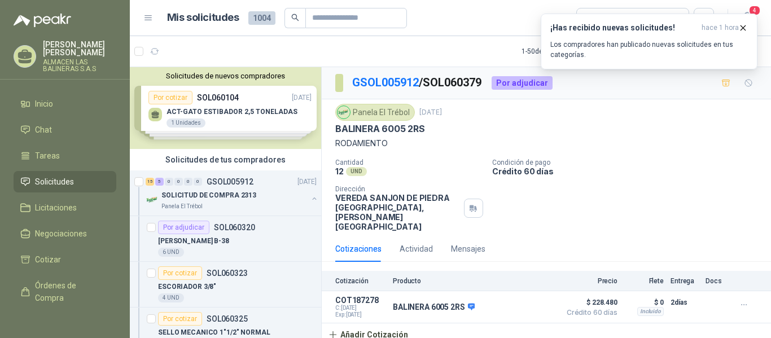 The image size is (771, 338). I want to click on p: GSOL005912, so click(230, 182).